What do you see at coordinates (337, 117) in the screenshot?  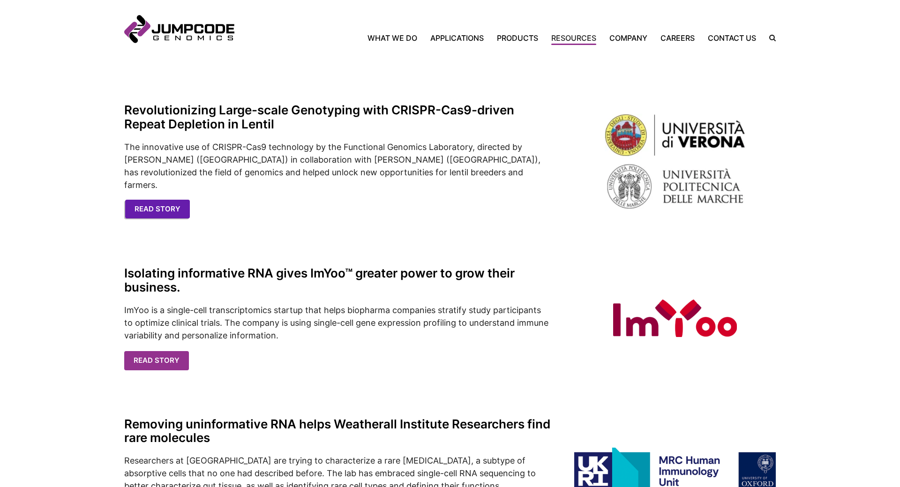 I see `h3: Revolutionizing Large-scale Genotyping with CRISPR-Cas9-driven Repeat Depletion in Lentil` at bounding box center [337, 117].